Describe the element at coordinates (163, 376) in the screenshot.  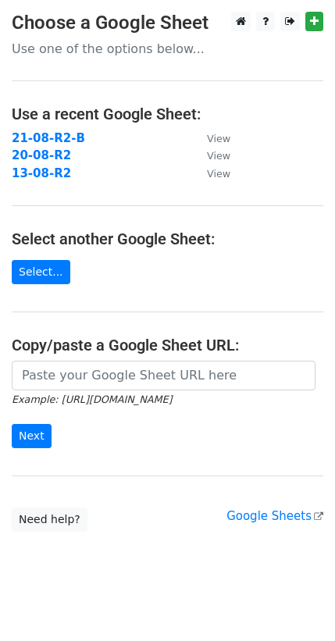
I see `input: Paste your Google Sheet URL here` at that location.